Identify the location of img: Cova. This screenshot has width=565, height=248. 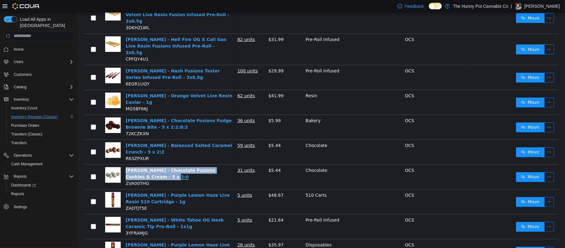
(26, 6).